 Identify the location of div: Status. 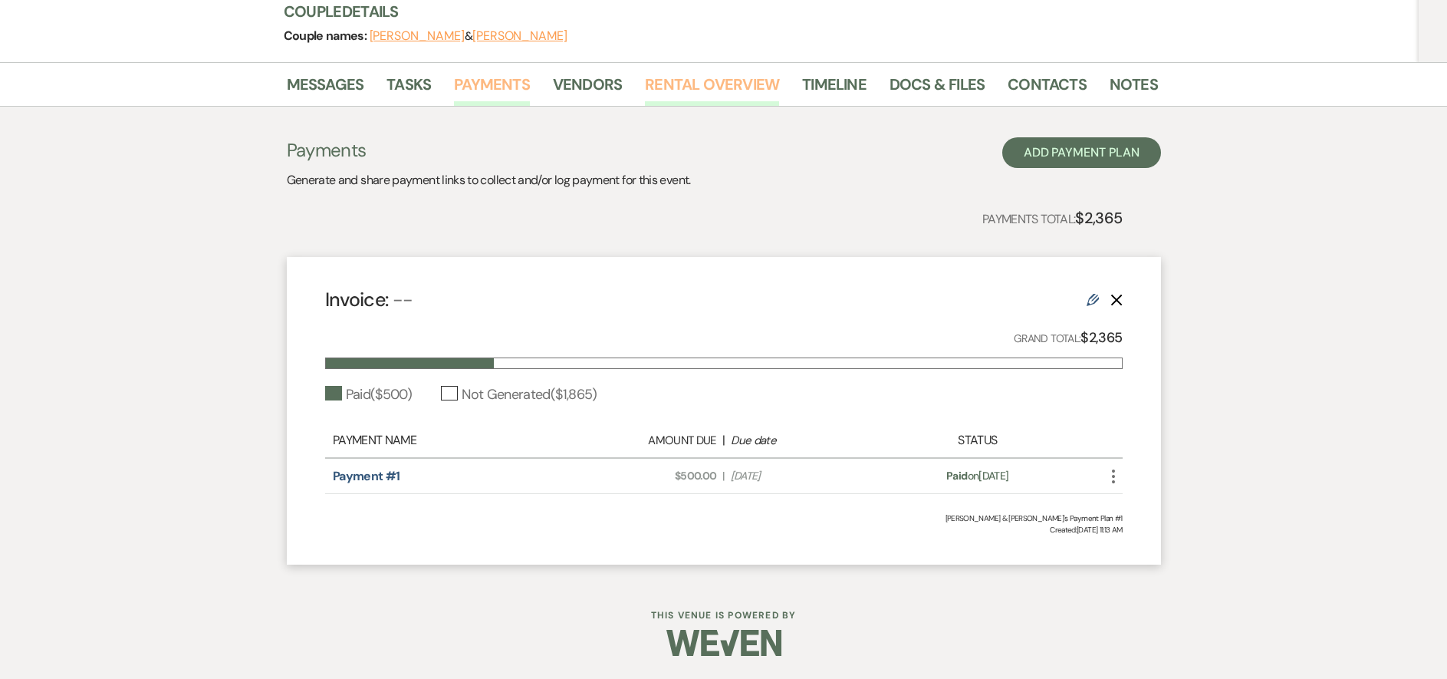
(977, 440).